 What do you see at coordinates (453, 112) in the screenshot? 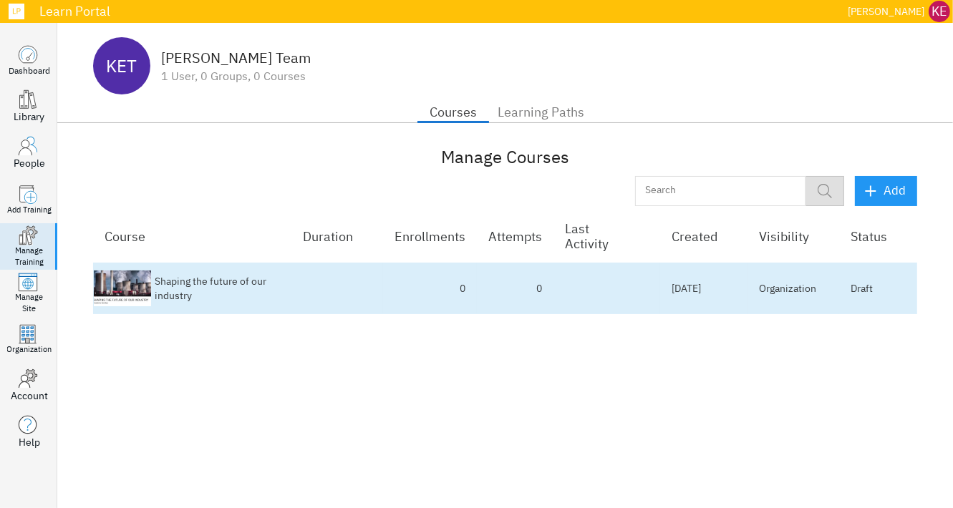
I see `span: Courses` at bounding box center [453, 112].